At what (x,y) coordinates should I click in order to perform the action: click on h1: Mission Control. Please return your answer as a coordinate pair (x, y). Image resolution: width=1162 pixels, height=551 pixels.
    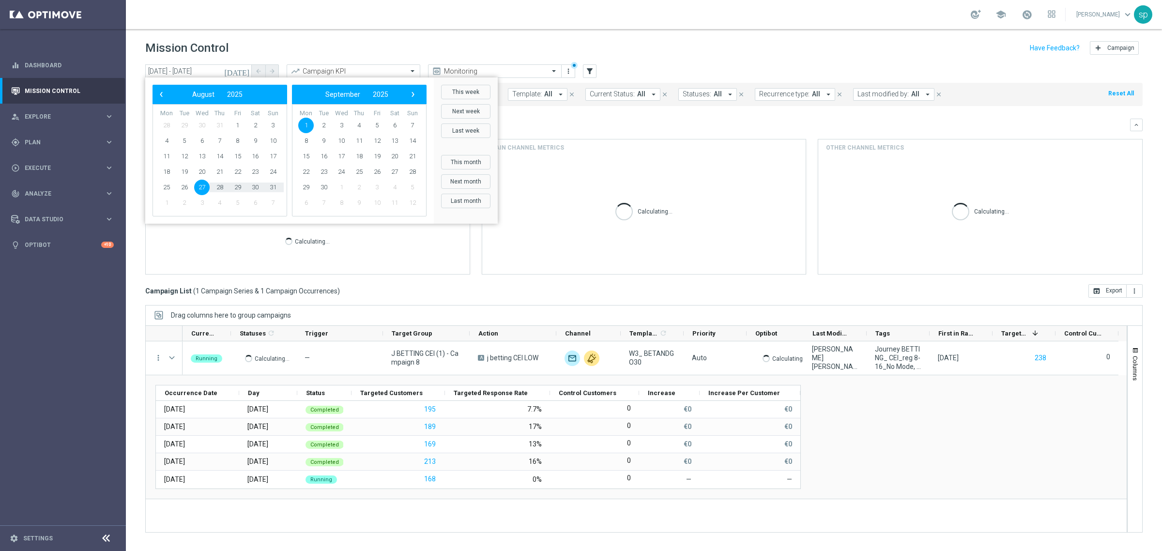
    Looking at the image, I should click on (187, 48).